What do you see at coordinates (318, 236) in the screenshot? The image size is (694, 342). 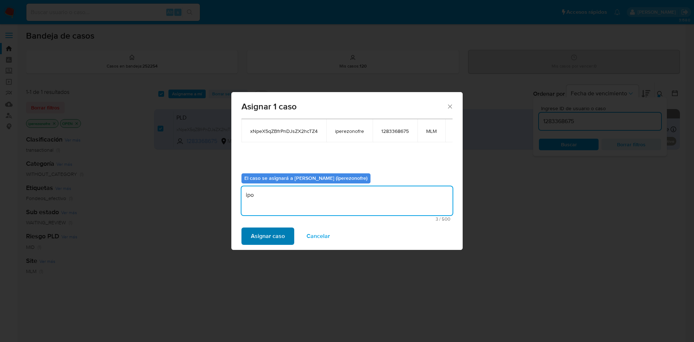 I see `span: Cancelar` at bounding box center [318, 236].